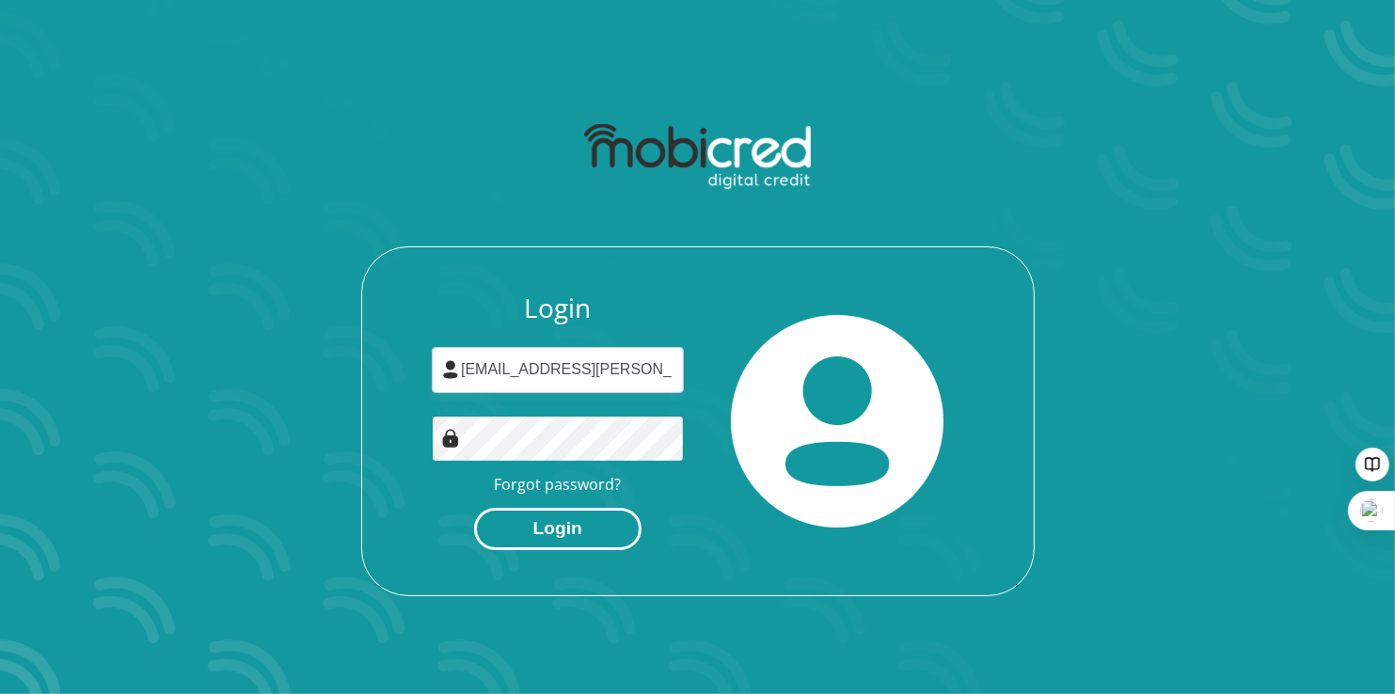  Describe the element at coordinates (697, 157) in the screenshot. I see `img: mobicred logo` at that location.